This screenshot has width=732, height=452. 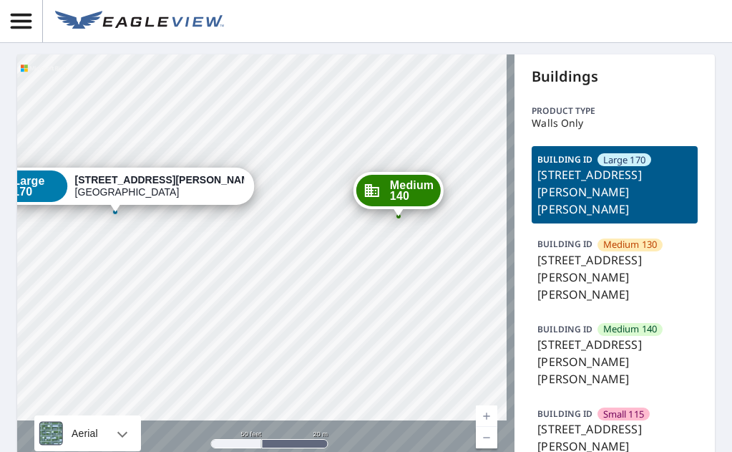 I want to click on a: Current Level 19, Zoom In, so click(x=487, y=416).